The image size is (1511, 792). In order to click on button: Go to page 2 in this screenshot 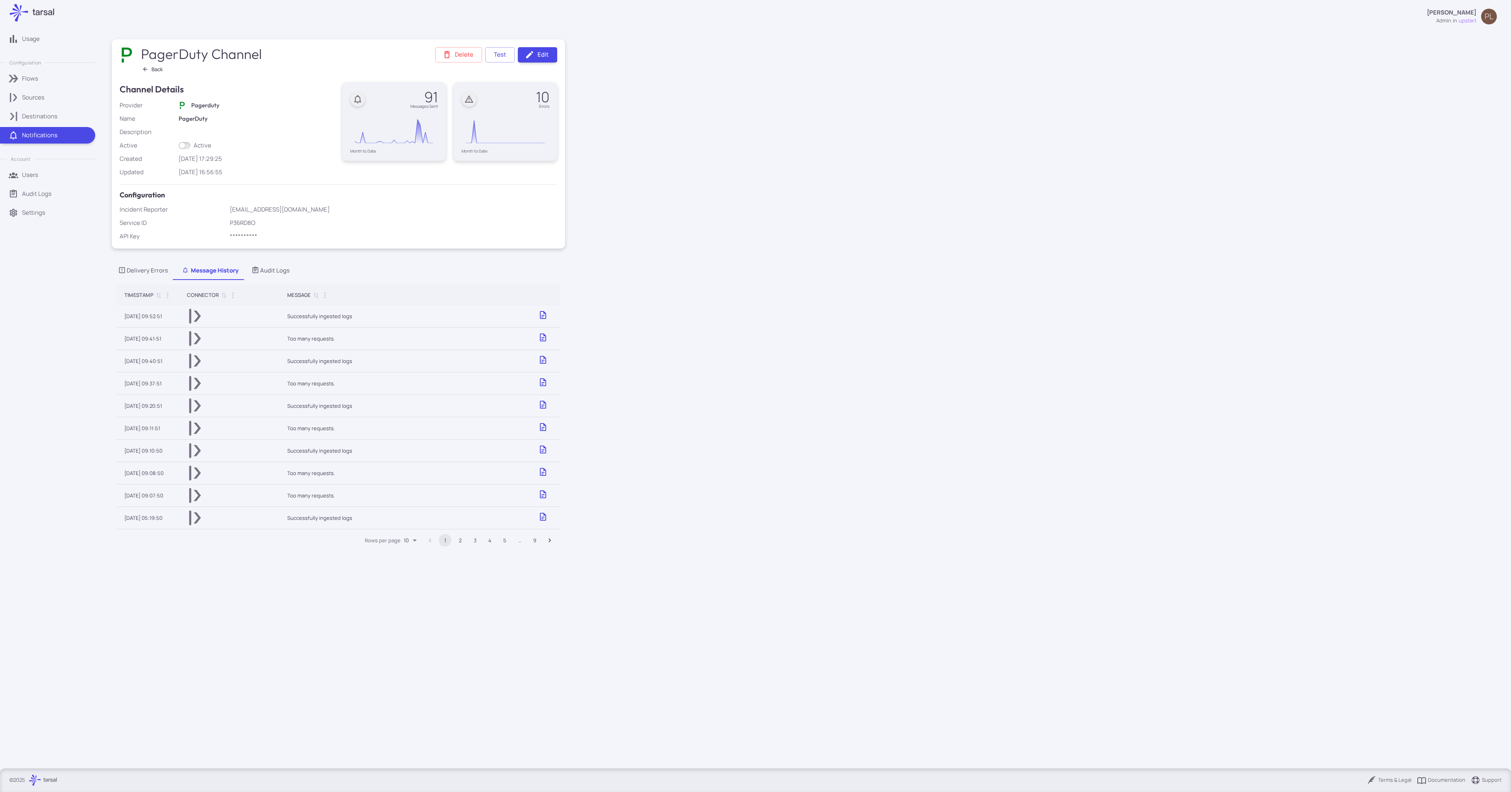, I will do `click(460, 541)`.